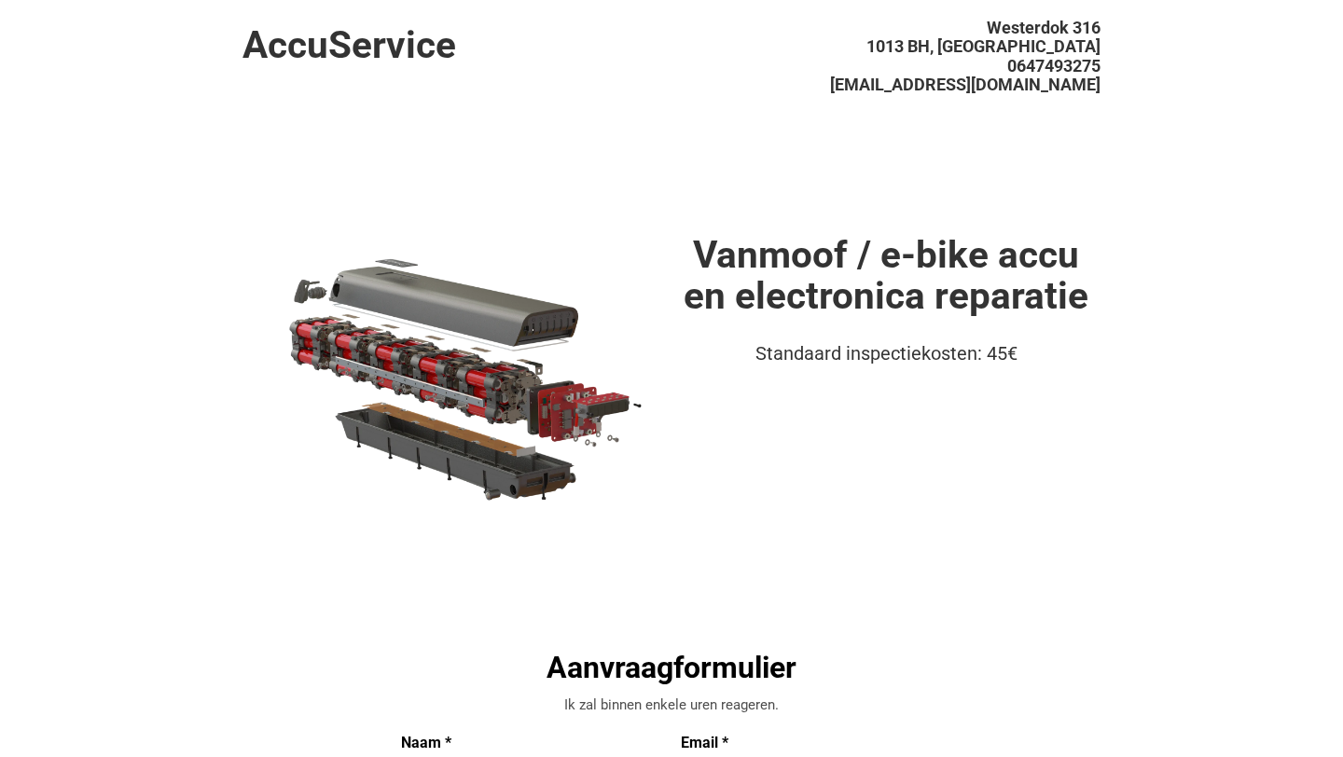 The height and width of the screenshot is (757, 1343). What do you see at coordinates (671, 668) in the screenshot?
I see `div: Aanvraagformulier` at bounding box center [671, 668].